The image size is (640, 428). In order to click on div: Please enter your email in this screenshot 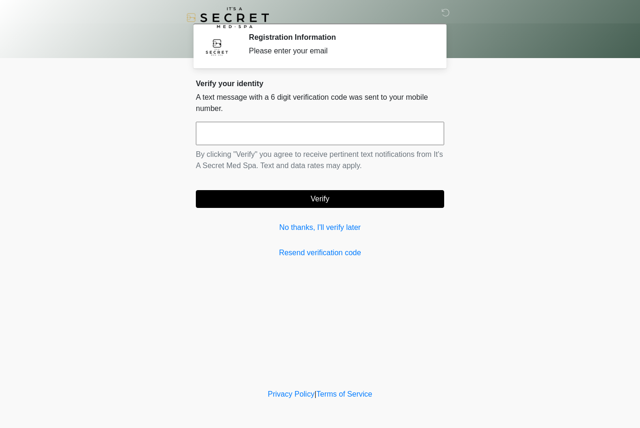, I will do `click(339, 51)`.